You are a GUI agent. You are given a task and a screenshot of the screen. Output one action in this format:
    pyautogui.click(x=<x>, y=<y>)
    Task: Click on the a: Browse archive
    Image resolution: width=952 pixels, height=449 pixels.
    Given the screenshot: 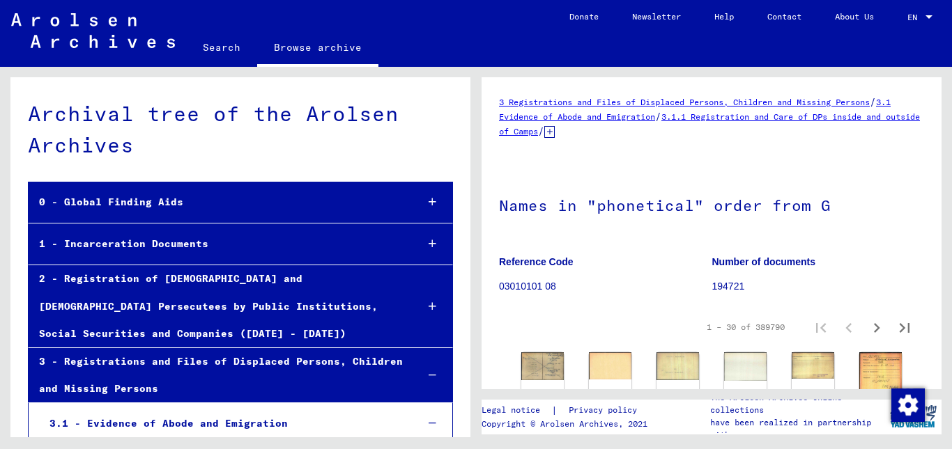 What is the action you would take?
    pyautogui.click(x=318, y=49)
    